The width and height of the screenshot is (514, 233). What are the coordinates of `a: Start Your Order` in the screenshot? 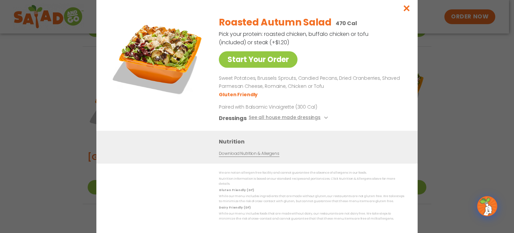 It's located at (258, 59).